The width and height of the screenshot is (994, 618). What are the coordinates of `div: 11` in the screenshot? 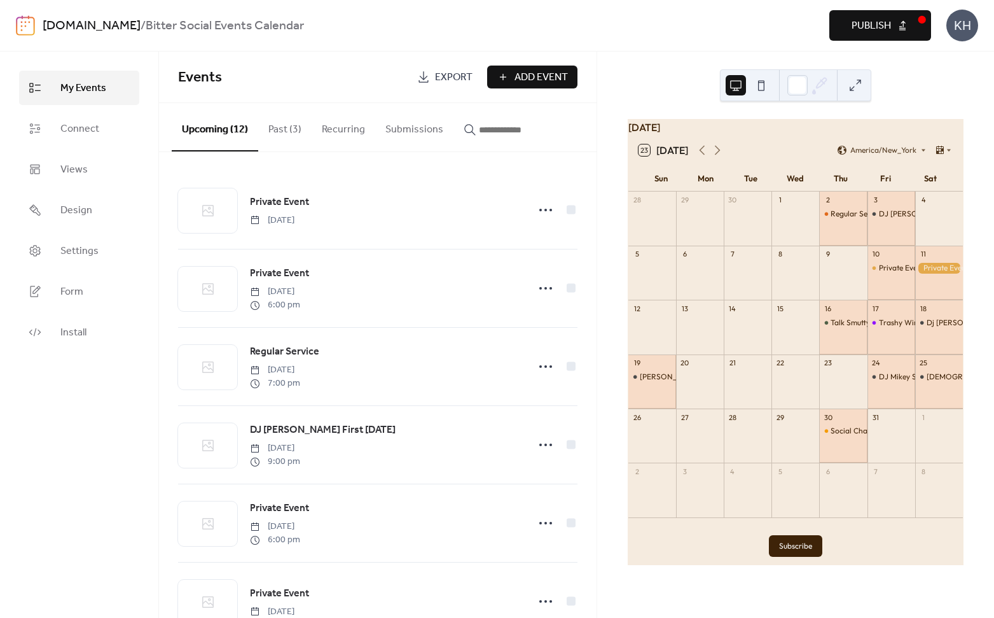 It's located at (923, 254).